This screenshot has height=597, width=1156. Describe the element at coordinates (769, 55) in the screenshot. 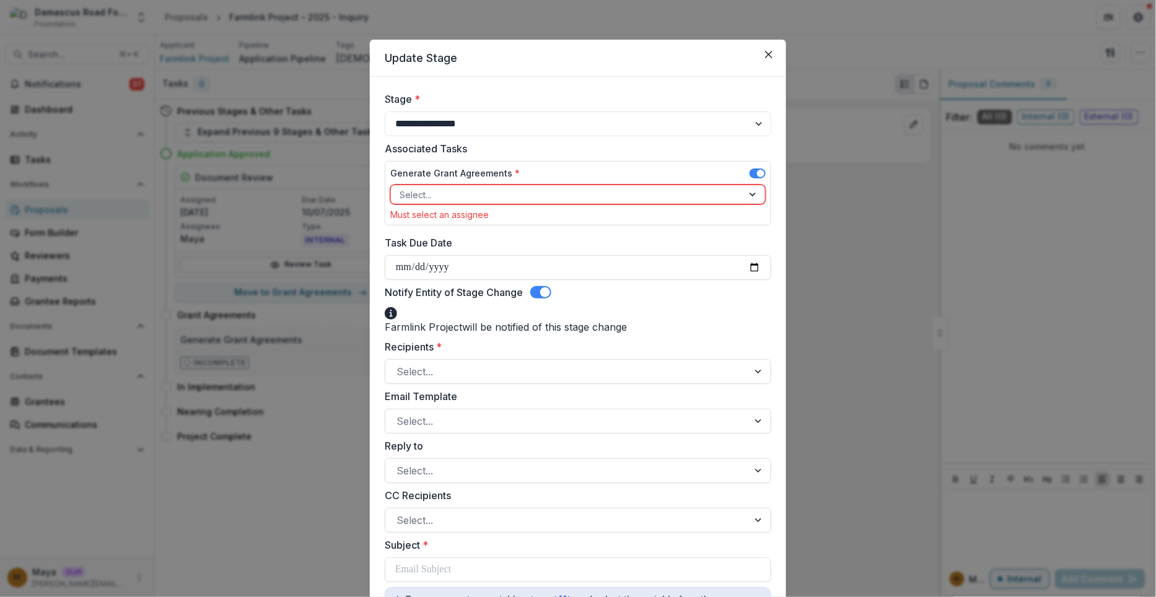

I see `button: Close` at that location.